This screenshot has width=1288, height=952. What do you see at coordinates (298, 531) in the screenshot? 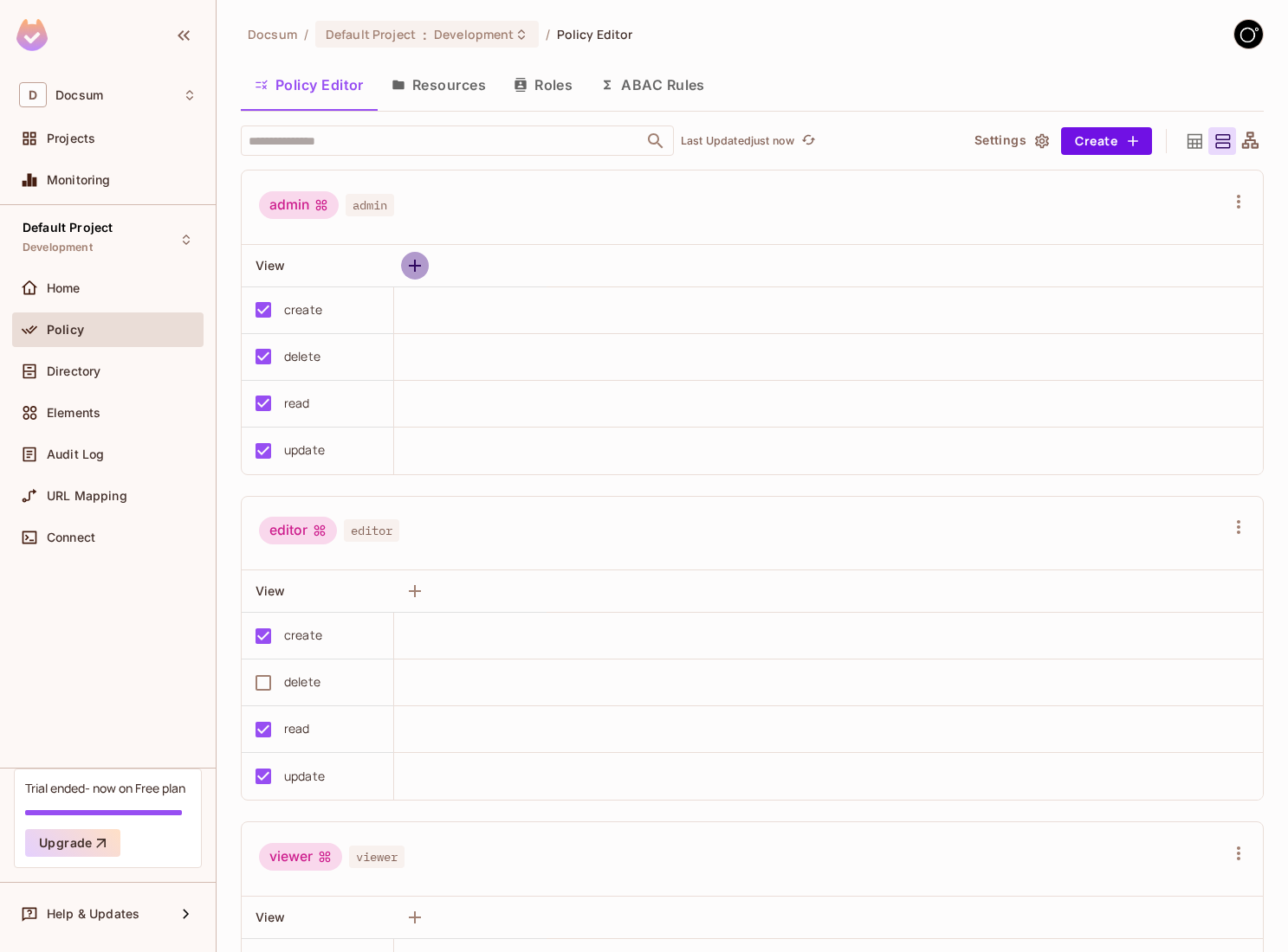
I see `div: editor` at bounding box center [298, 531].